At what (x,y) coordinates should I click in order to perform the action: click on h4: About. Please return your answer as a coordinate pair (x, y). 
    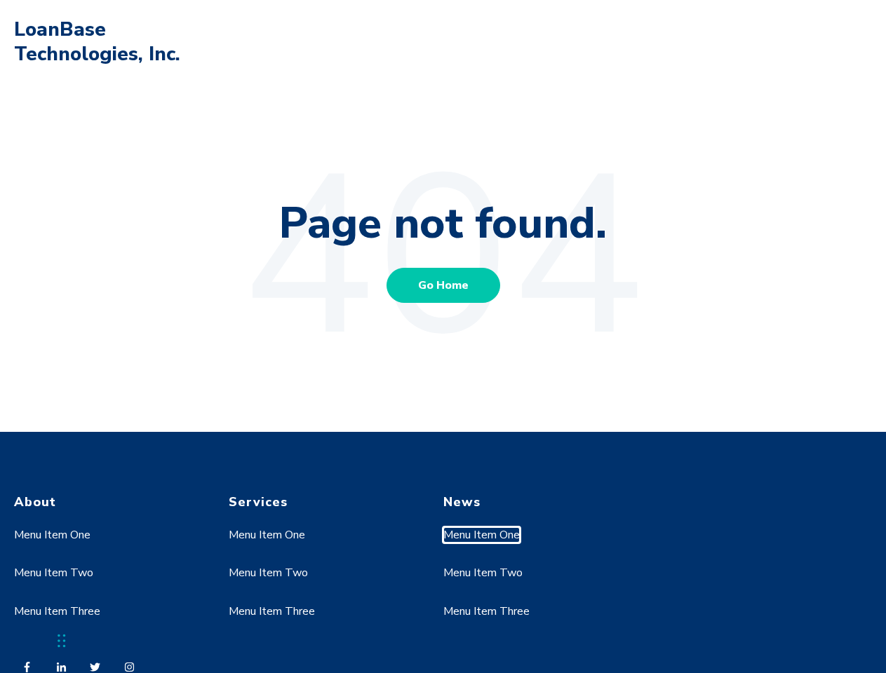
    Looking at the image, I should click on (108, 502).